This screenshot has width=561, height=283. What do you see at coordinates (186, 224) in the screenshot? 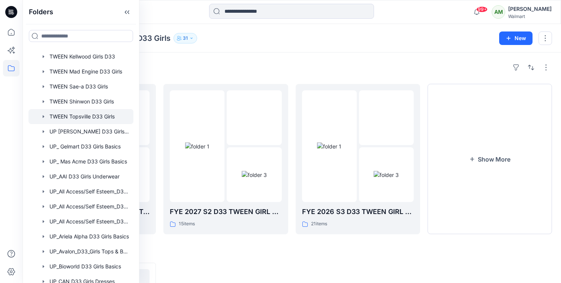
I see `p: 15 items` at bounding box center [186, 224].